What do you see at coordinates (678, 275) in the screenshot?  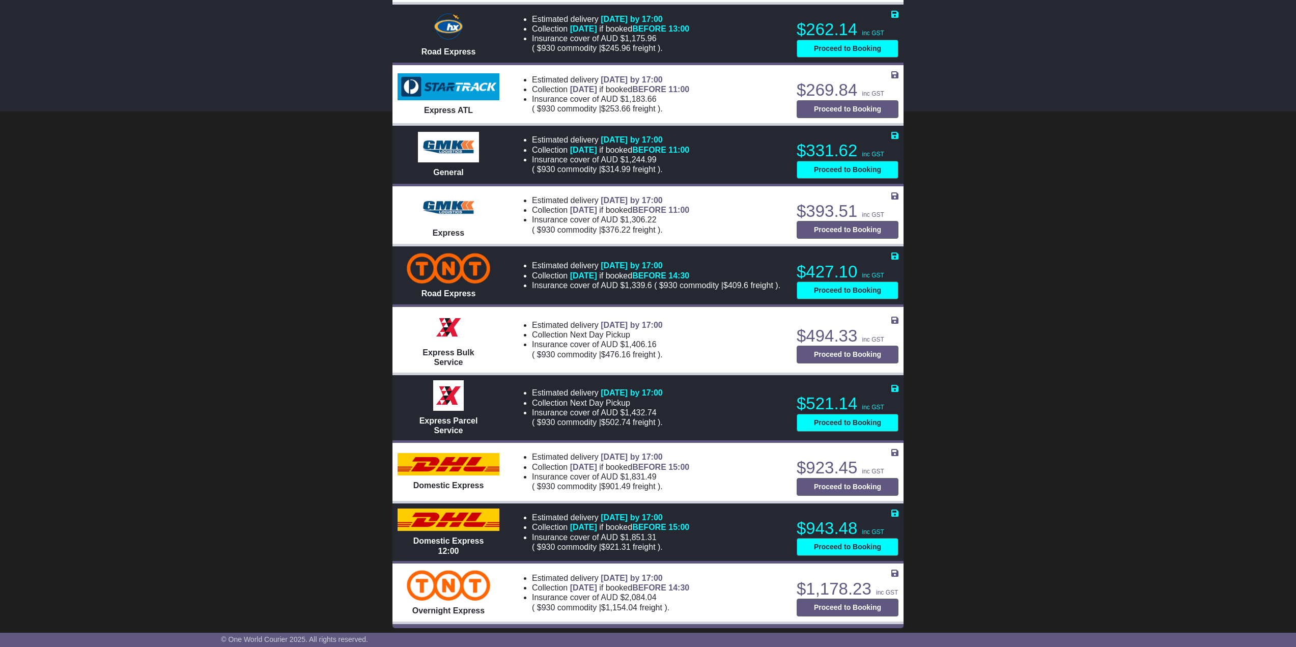 I see `span: 14:30` at bounding box center [678, 275].